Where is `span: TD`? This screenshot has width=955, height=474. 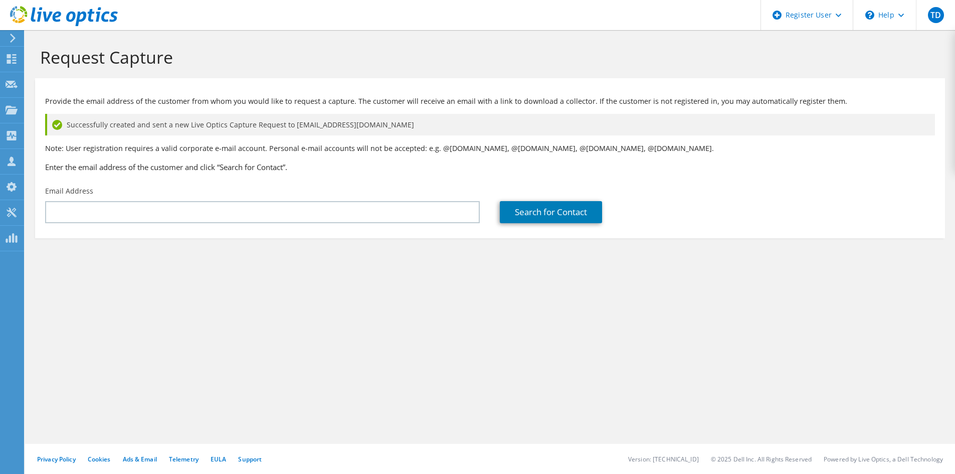
span: TD is located at coordinates (936, 15).